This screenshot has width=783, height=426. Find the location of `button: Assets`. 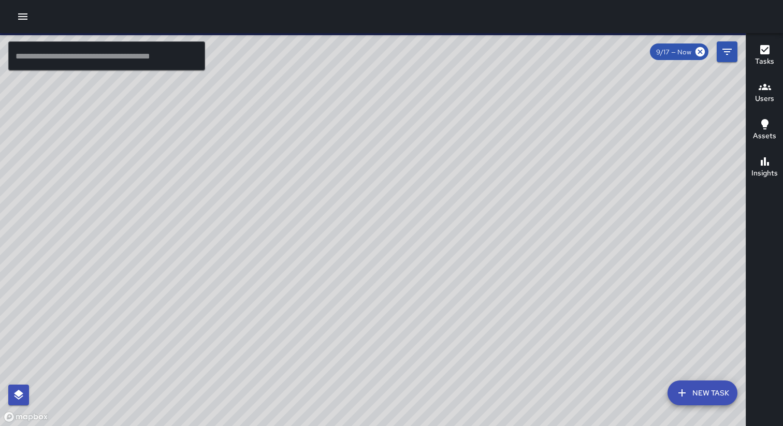

button: Assets is located at coordinates (764, 130).